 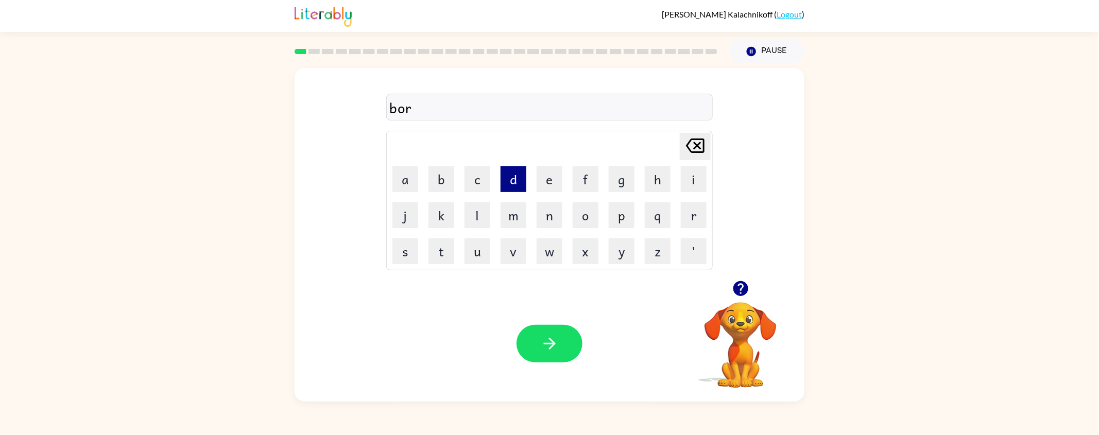 I want to click on button: d, so click(x=513, y=179).